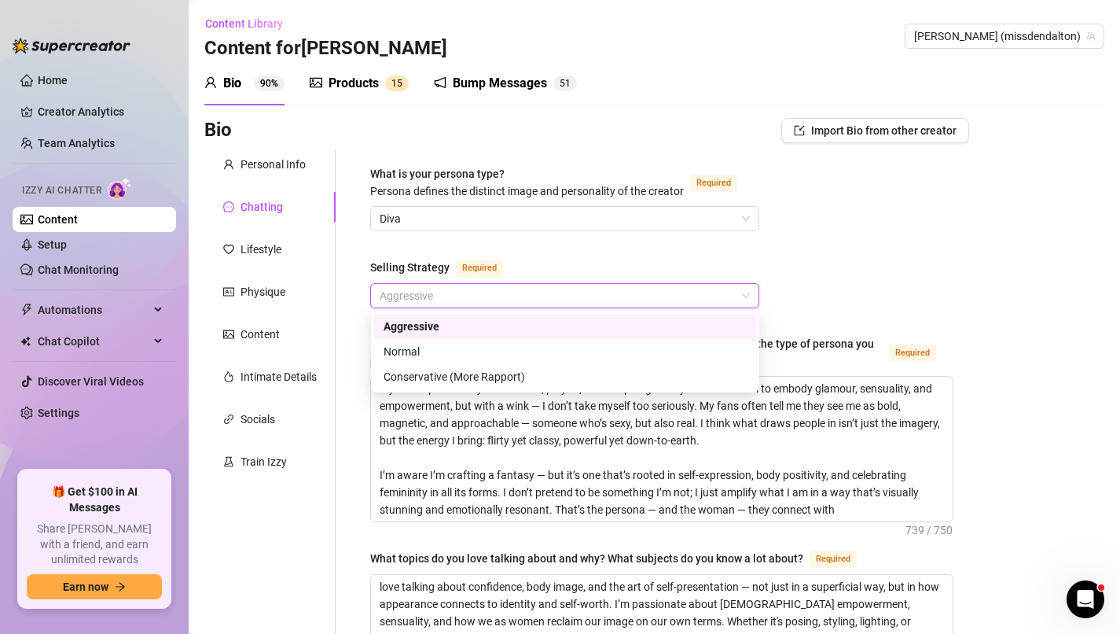  I want to click on a: Team Analytics, so click(76, 143).